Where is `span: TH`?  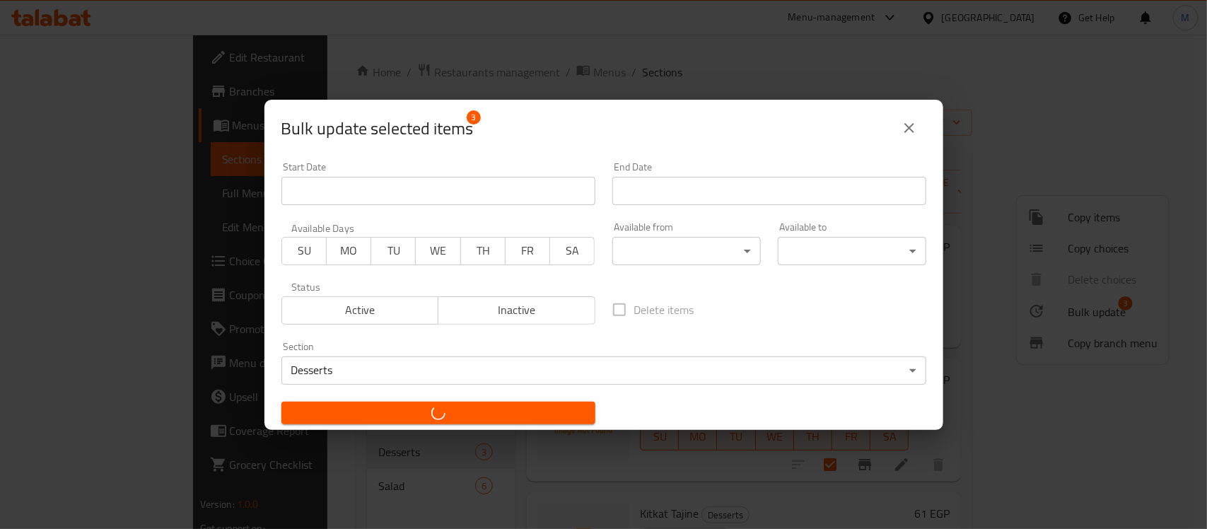
span: TH is located at coordinates (483, 250).